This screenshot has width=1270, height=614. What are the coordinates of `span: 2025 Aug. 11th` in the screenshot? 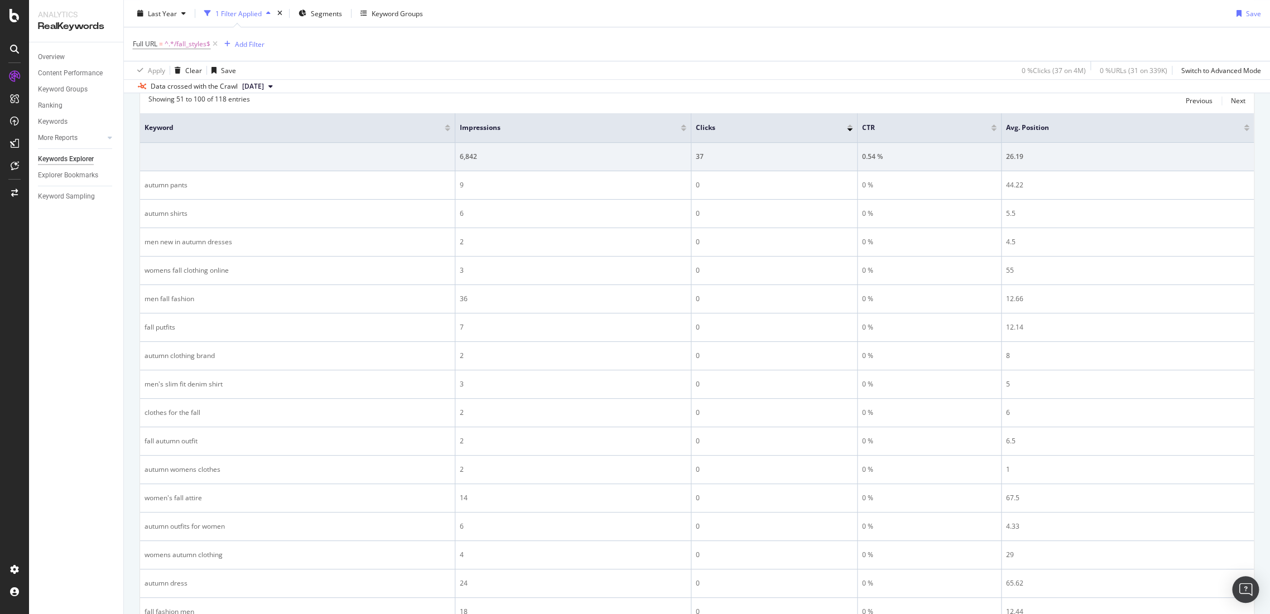 It's located at (253, 86).